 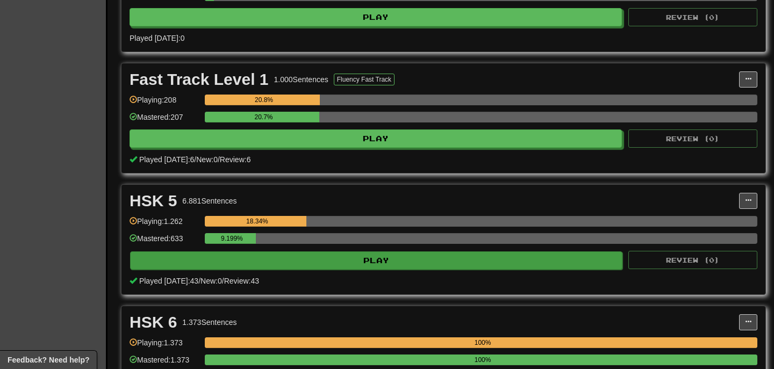 I want to click on div: Mastered: 633, so click(x=164, y=242).